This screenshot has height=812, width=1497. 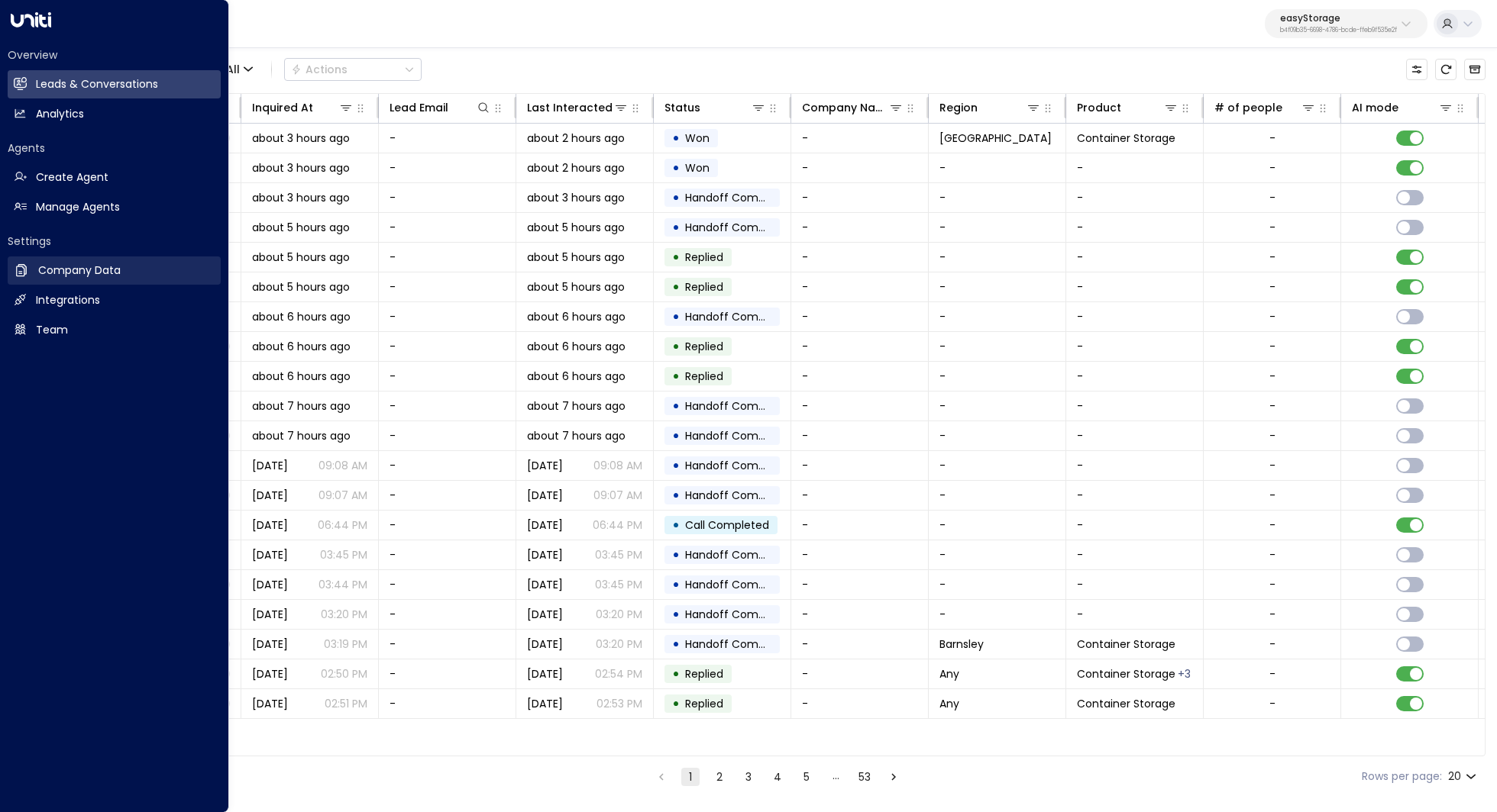 I want to click on span: London, so click(x=995, y=138).